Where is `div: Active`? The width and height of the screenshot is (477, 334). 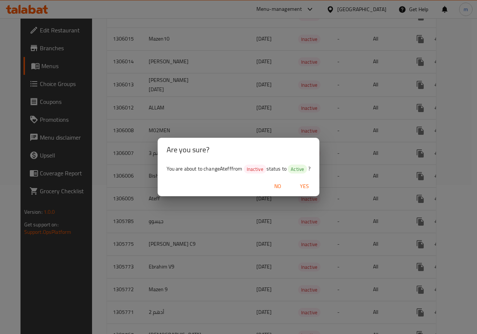 div: Active is located at coordinates (297, 169).